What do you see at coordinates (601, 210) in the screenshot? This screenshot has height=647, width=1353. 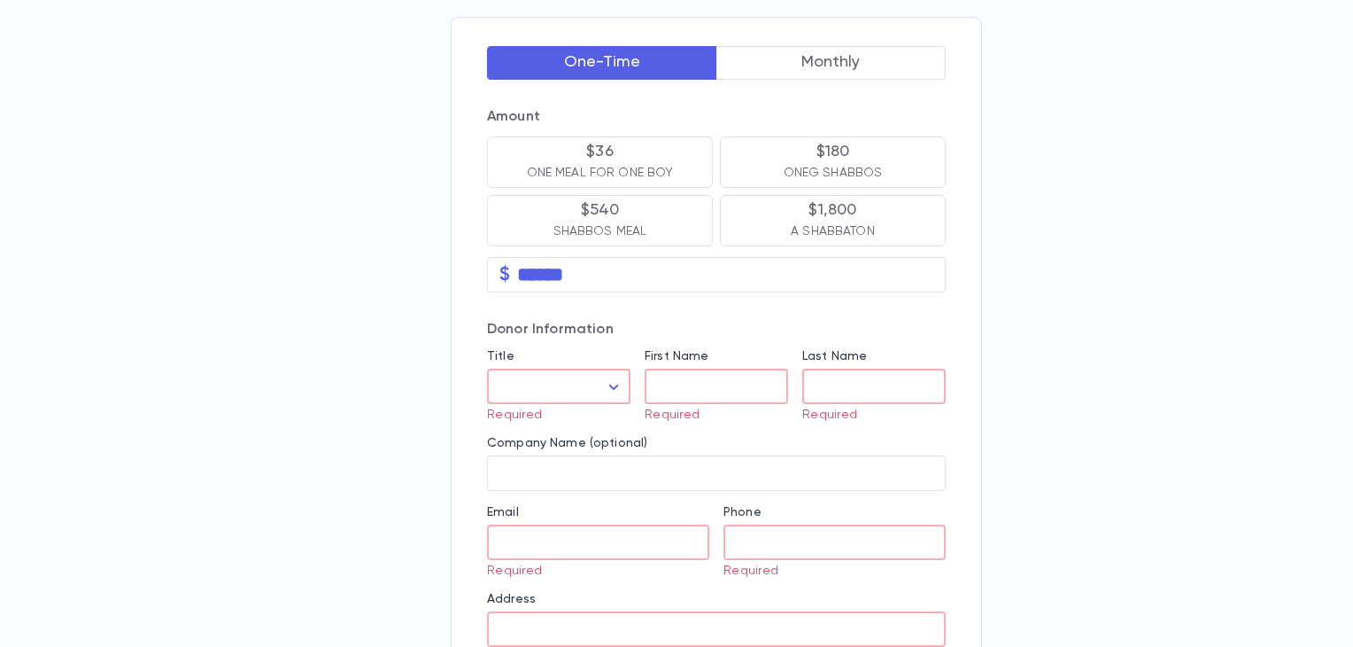 I see `p: $540` at bounding box center [601, 210].